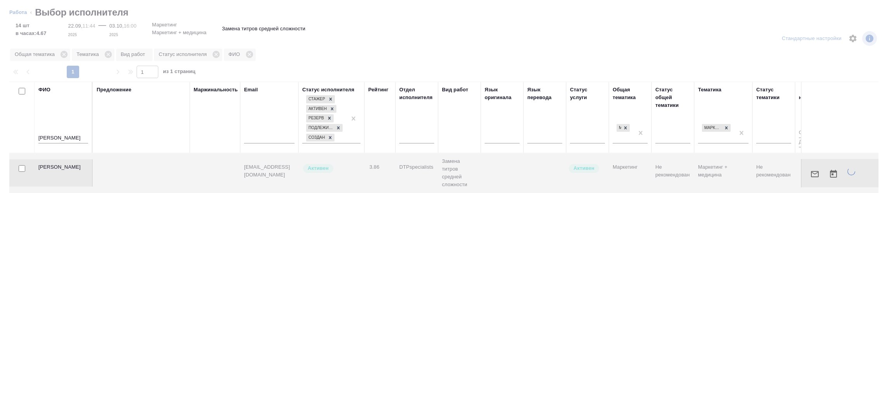 The height and width of the screenshot is (405, 894). Describe the element at coordinates (264, 29) in the screenshot. I see `p: Замена титров средней сложности` at that location.